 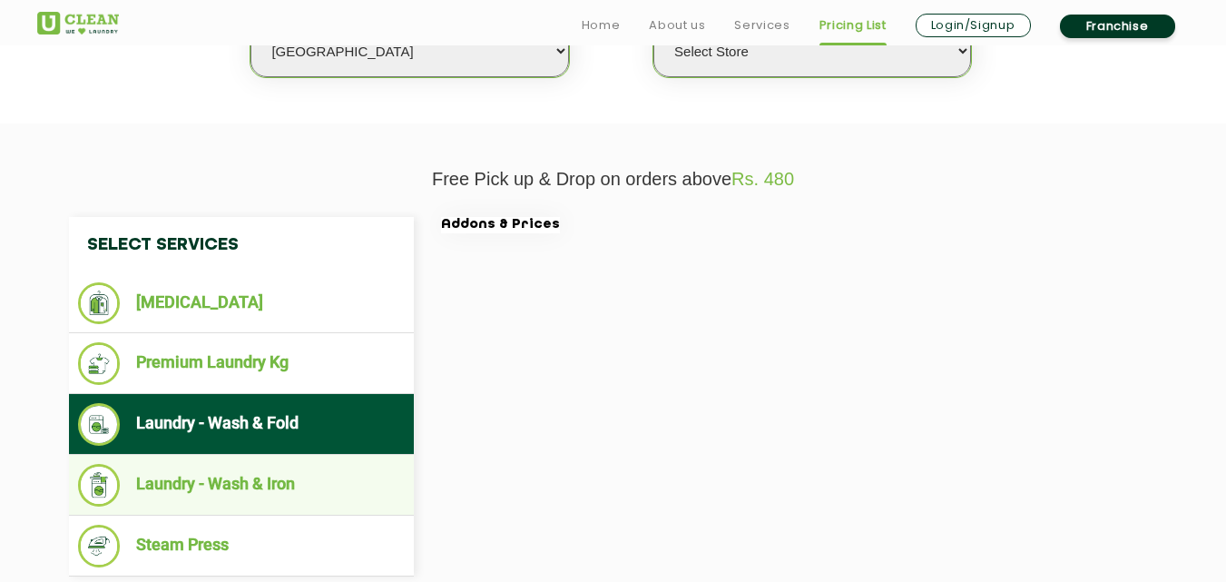 I want to click on a: About us, so click(x=677, y=25).